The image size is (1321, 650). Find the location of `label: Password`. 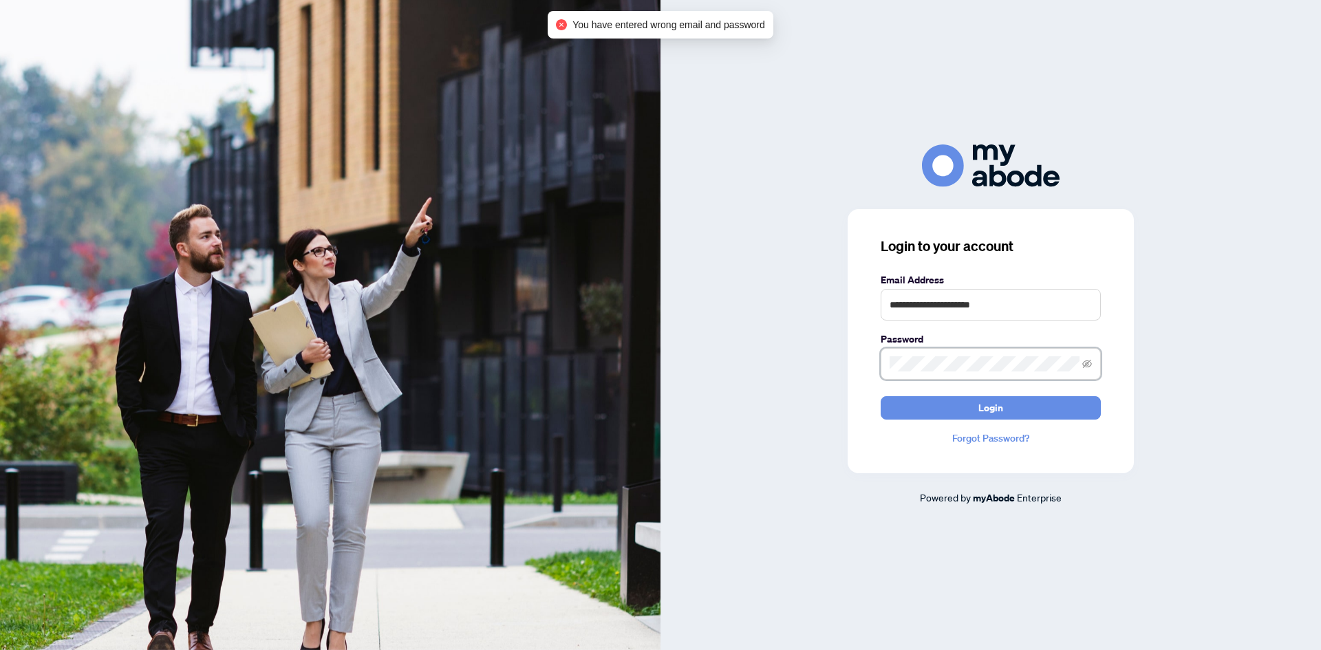

label: Password is located at coordinates (991, 339).